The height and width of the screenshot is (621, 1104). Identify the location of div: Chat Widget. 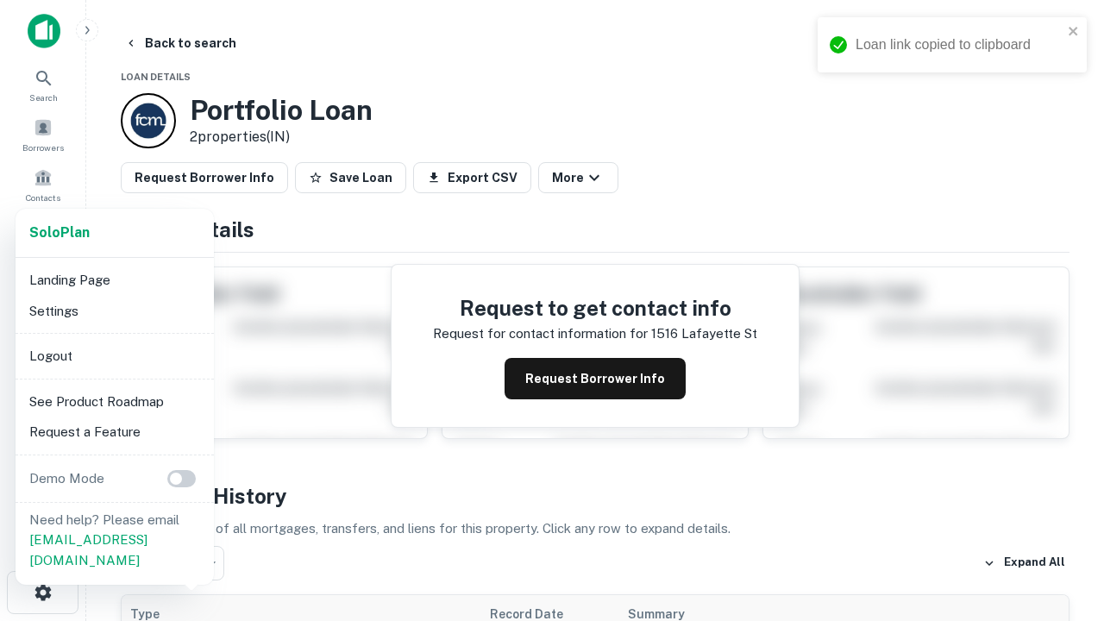
(1061, 469).